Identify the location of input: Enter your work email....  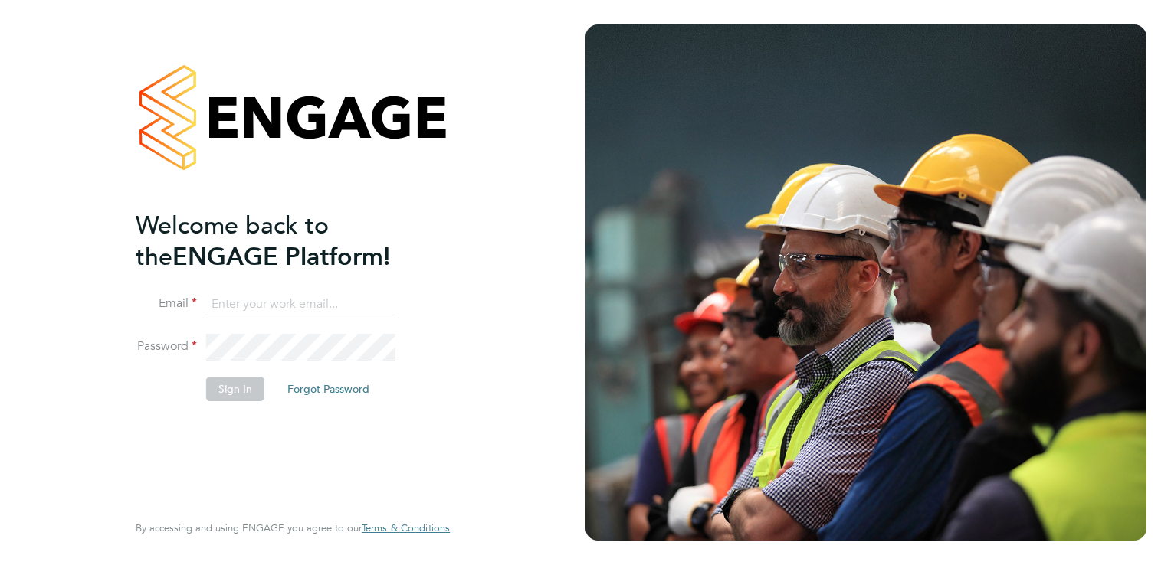
(300, 305).